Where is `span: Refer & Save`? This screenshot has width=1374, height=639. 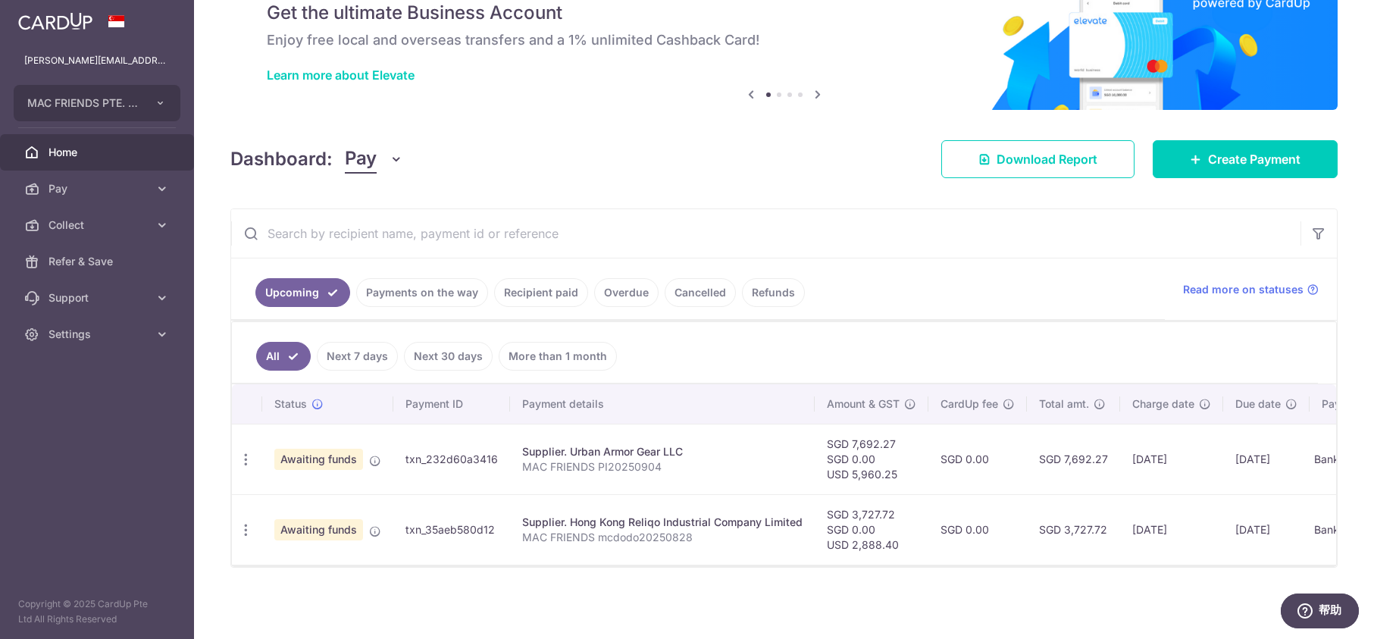 span: Refer & Save is located at coordinates (99, 261).